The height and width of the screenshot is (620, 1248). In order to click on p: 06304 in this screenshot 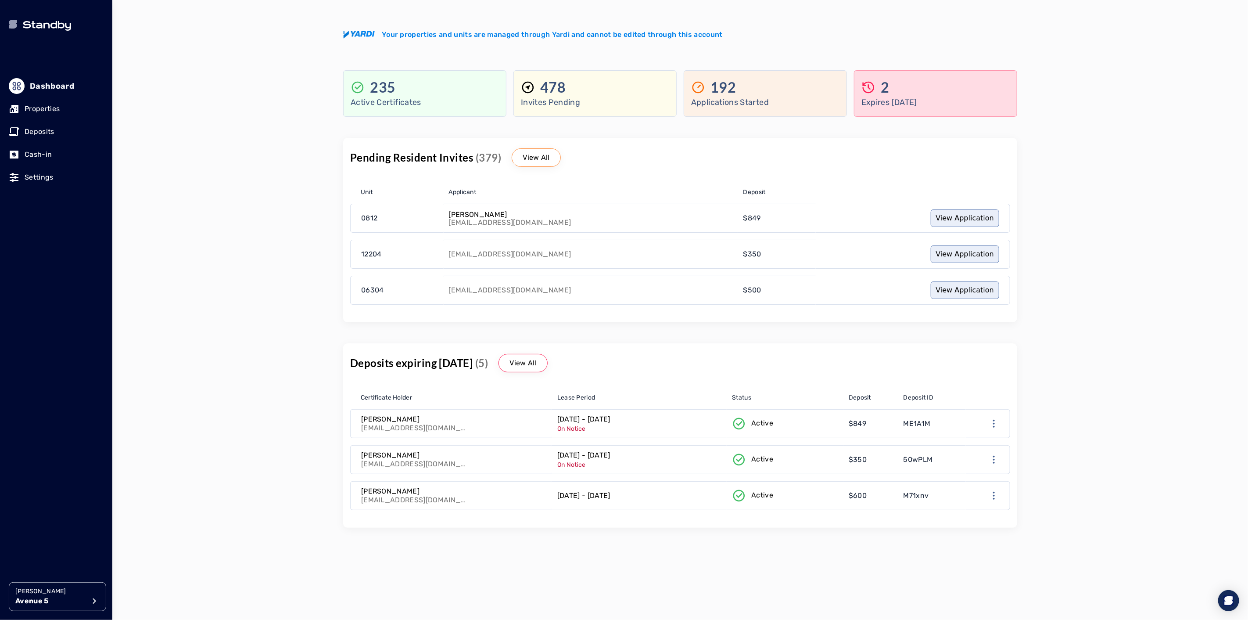, I will do `click(373, 290)`.